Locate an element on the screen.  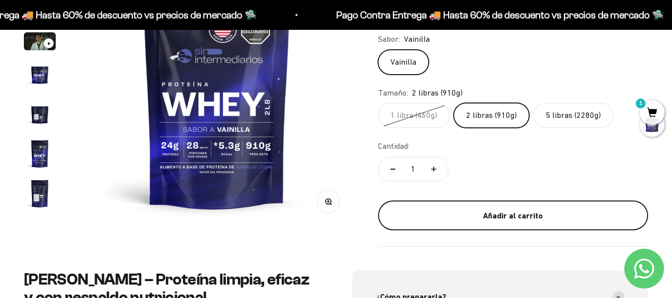
label: Cantidad: is located at coordinates (394, 146).